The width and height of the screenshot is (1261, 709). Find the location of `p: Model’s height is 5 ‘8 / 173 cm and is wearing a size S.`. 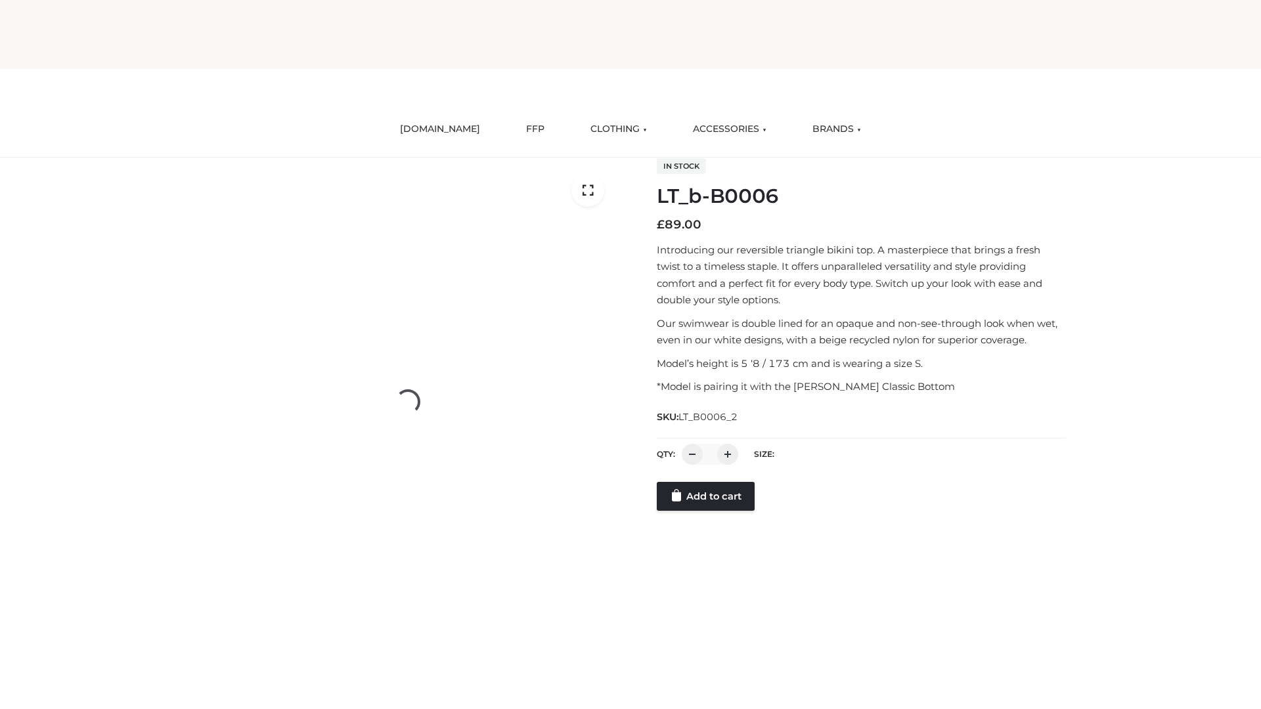

p: Model’s height is 5 ‘8 / 173 cm and is wearing a size S. is located at coordinates (861, 364).